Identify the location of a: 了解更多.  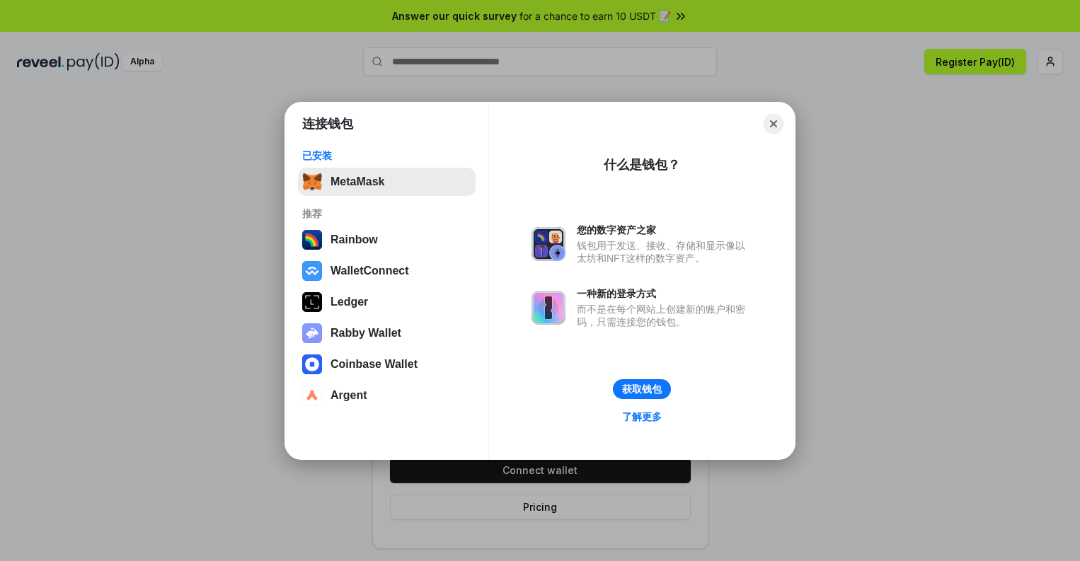
(642, 417).